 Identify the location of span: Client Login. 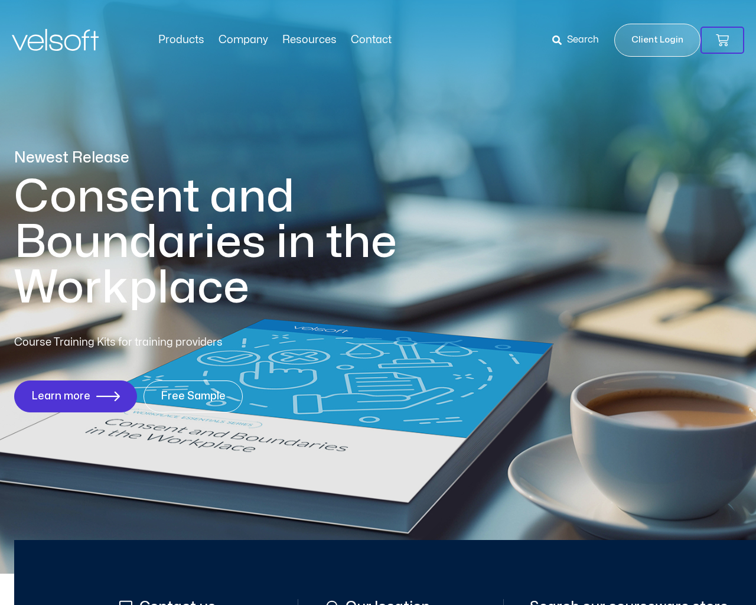
(658, 40).